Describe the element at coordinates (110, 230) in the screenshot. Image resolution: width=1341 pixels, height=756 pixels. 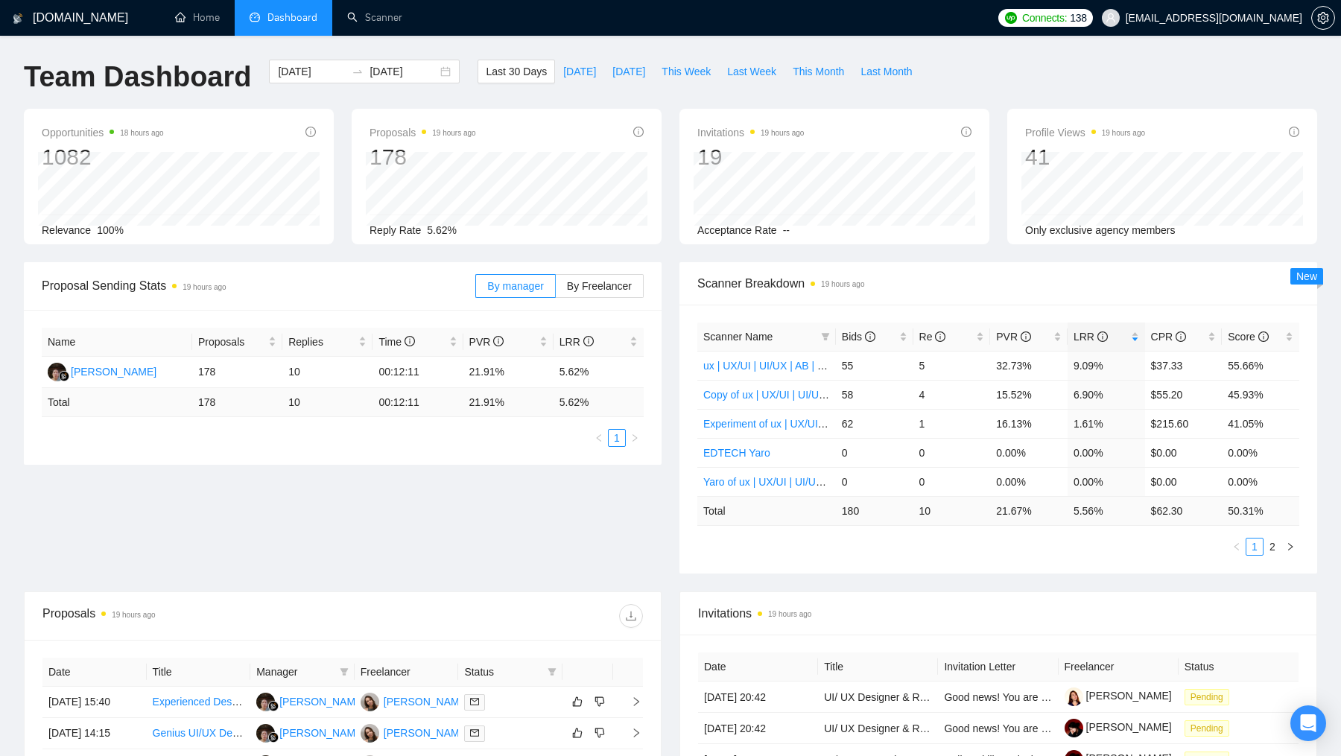
I see `span: 100%` at that location.